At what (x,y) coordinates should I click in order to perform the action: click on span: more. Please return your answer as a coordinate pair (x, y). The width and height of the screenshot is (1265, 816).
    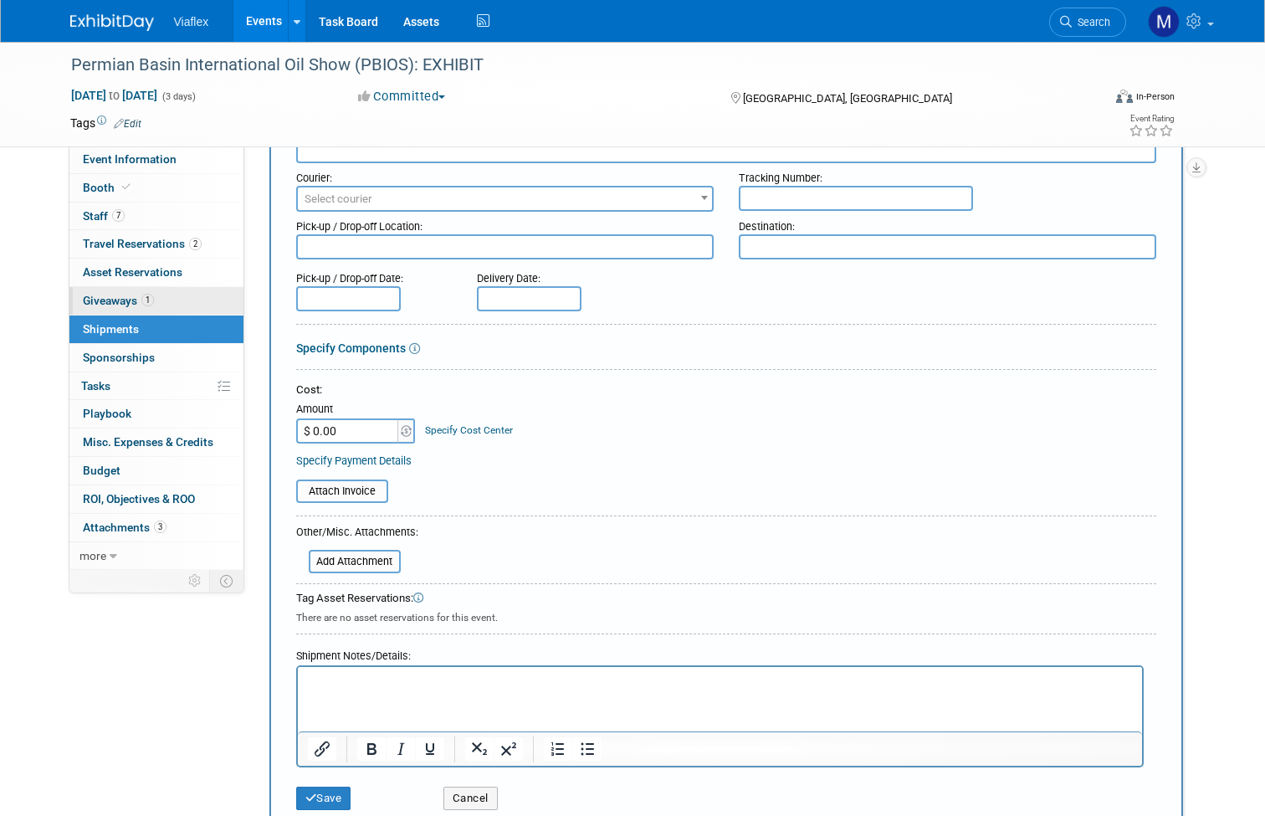
    Looking at the image, I should click on (93, 556).